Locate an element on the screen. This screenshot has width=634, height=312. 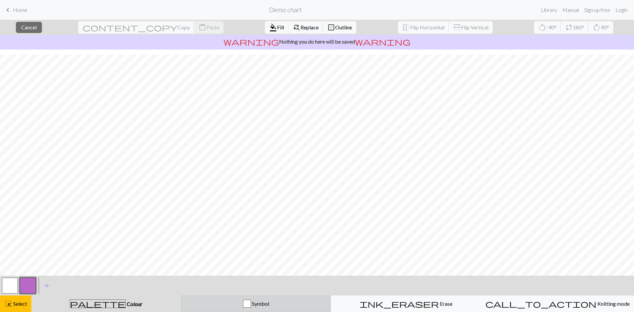
span: sync is located at coordinates (569, 27).